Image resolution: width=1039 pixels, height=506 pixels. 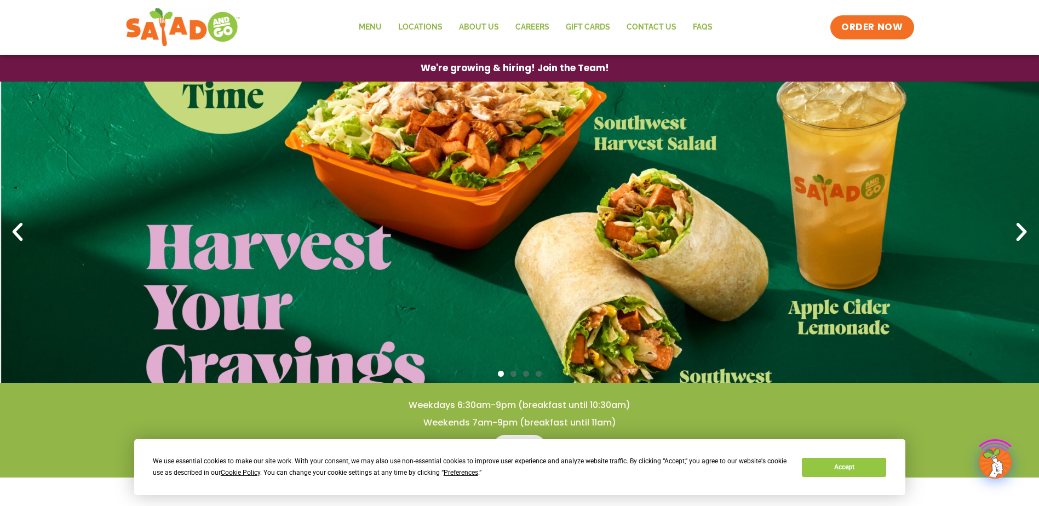 What do you see at coordinates (702, 27) in the screenshot?
I see `a: FAQs` at bounding box center [702, 27].